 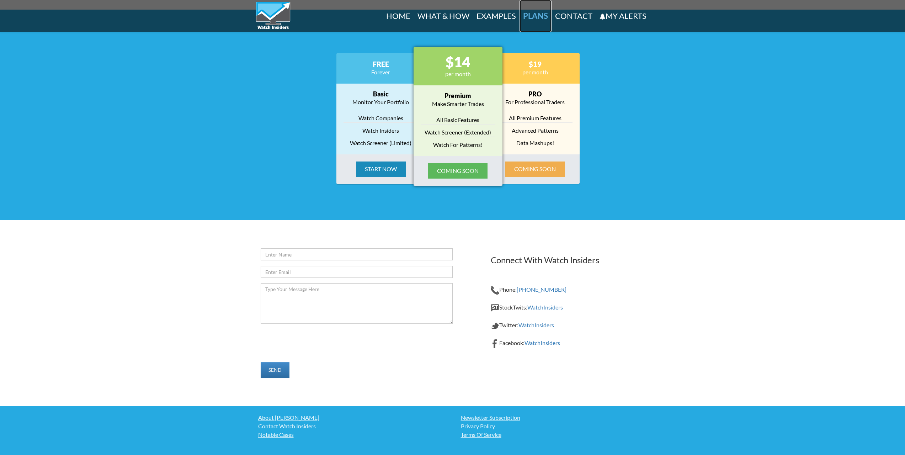 I want to click on li: Watch Screener (Limited), so click(x=381, y=143).